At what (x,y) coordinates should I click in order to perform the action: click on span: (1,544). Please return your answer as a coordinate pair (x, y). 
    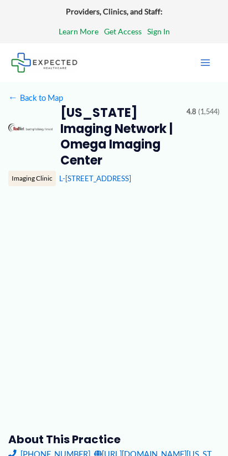
    Looking at the image, I should click on (209, 112).